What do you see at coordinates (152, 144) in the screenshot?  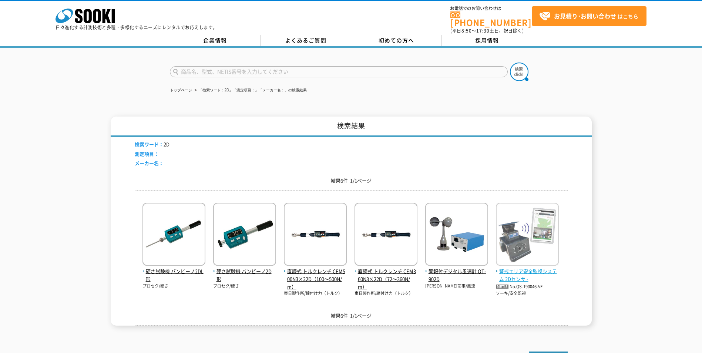 I see `li: 2D` at bounding box center [152, 144].